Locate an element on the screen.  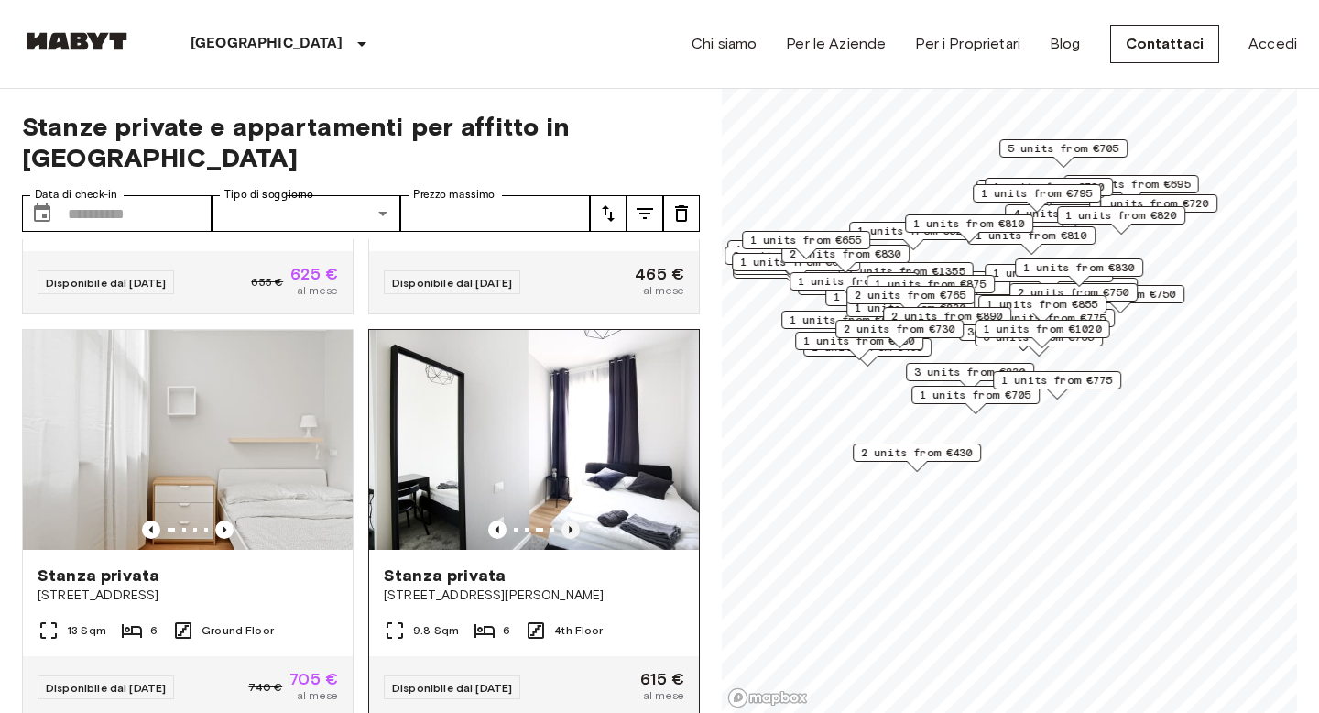
span: 1 units from €775 is located at coordinates (1057, 380).